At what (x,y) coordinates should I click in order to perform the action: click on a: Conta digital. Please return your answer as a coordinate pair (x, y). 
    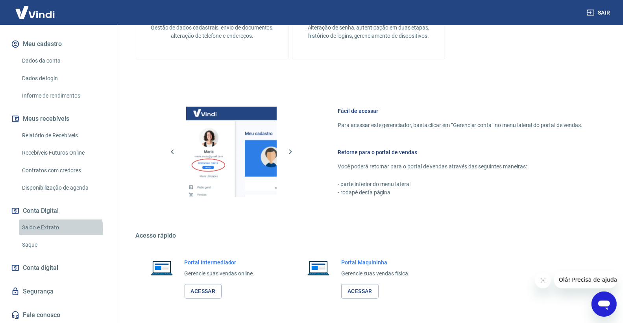
    Looking at the image, I should click on (59, 268).